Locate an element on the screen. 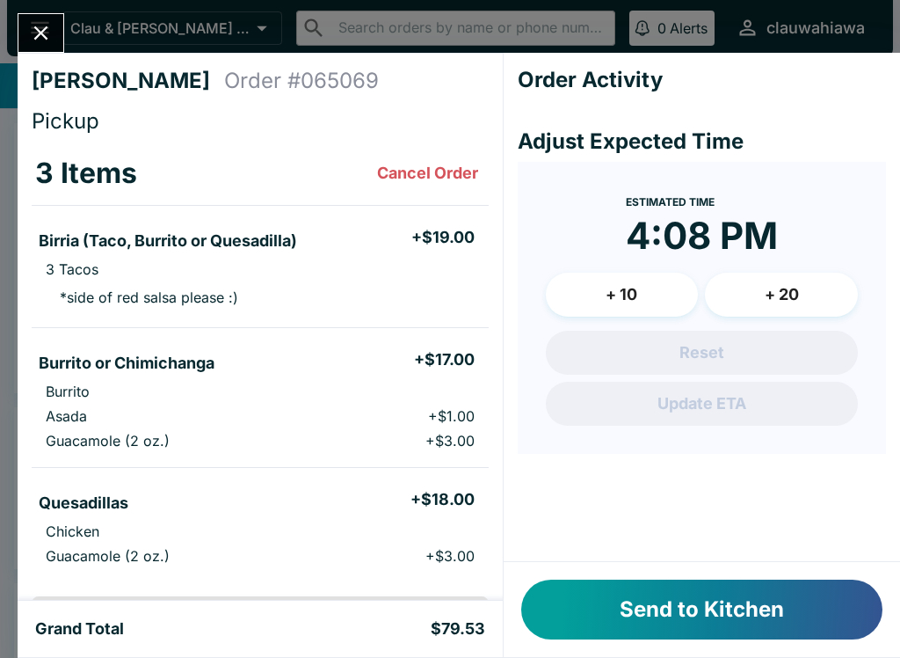 This screenshot has width=900, height=658. h4: Order # 065069 is located at coordinates (302, 81).